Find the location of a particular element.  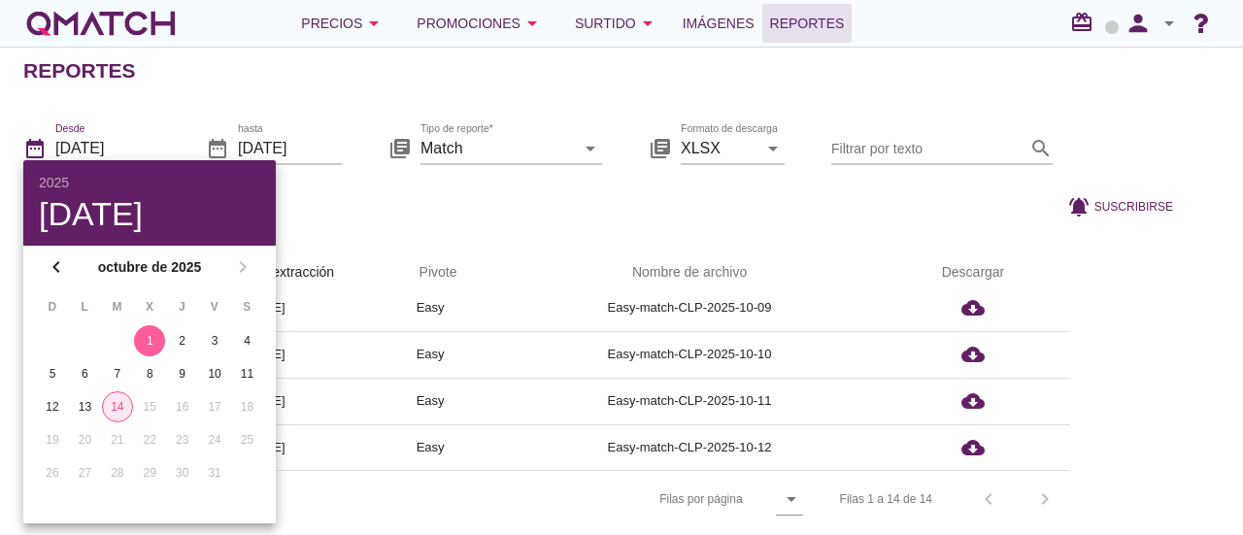

button: Surtido is located at coordinates (617, 23).